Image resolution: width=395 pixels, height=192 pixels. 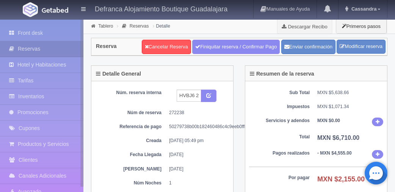 I want to click on a: Modificar reserva, so click(x=361, y=47).